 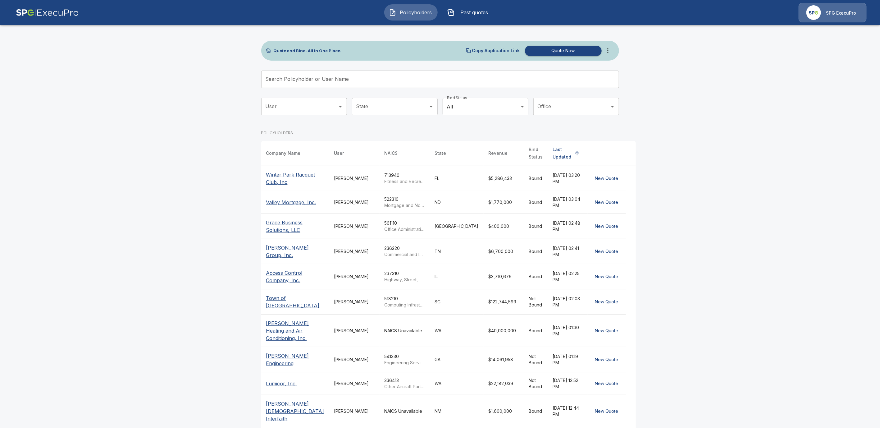 I want to click on button: more, so click(x=608, y=51).